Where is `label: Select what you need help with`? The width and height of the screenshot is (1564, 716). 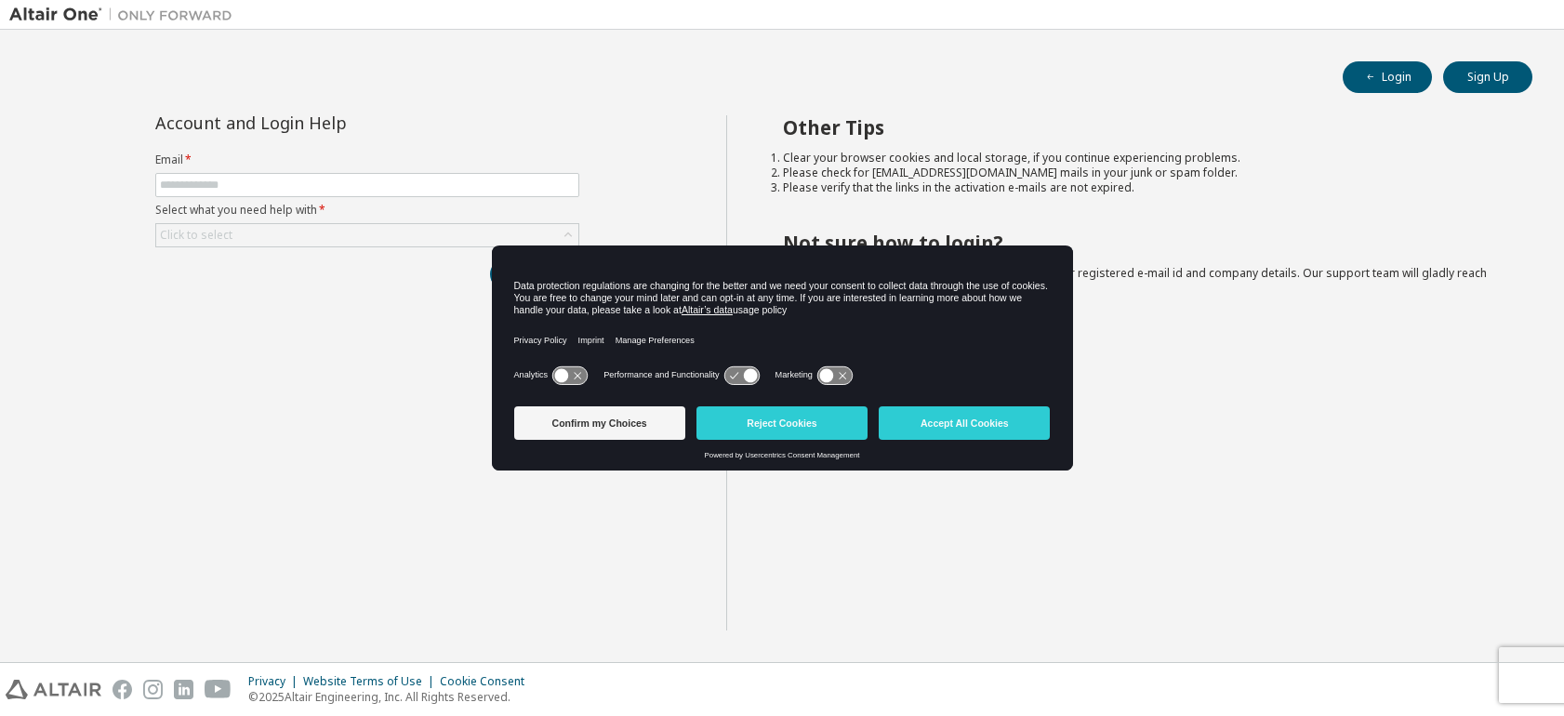
label: Select what you need help with is located at coordinates (367, 210).